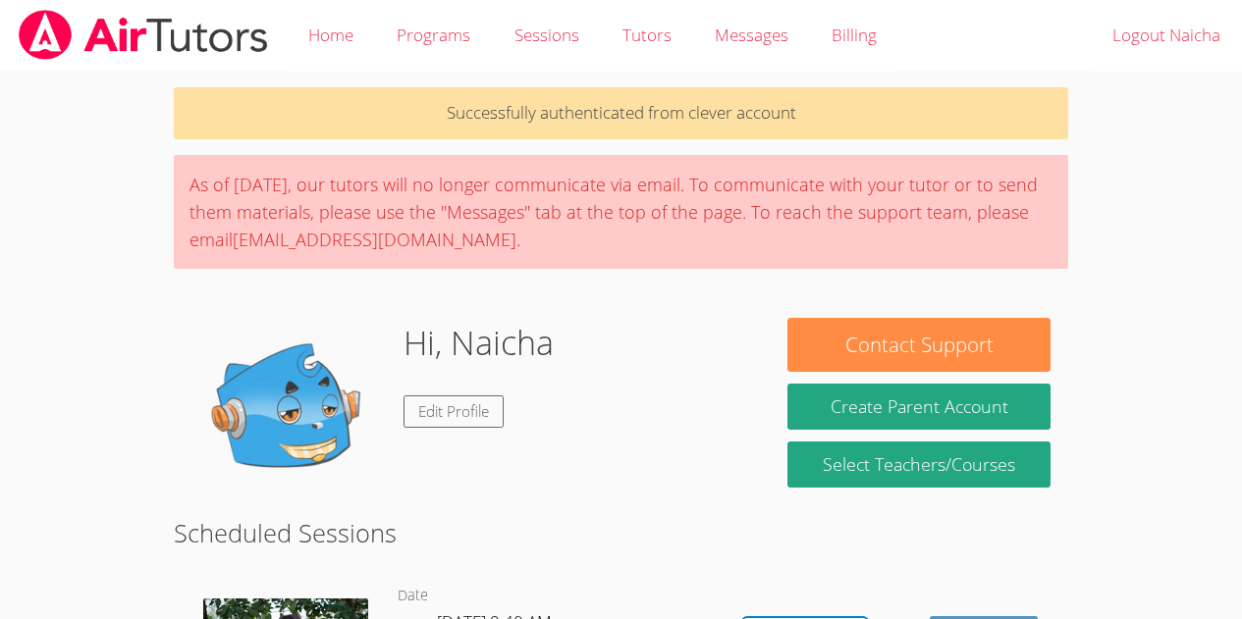  Describe the element at coordinates (620, 533) in the screenshot. I see `h2: Scheduled Sessions` at that location.